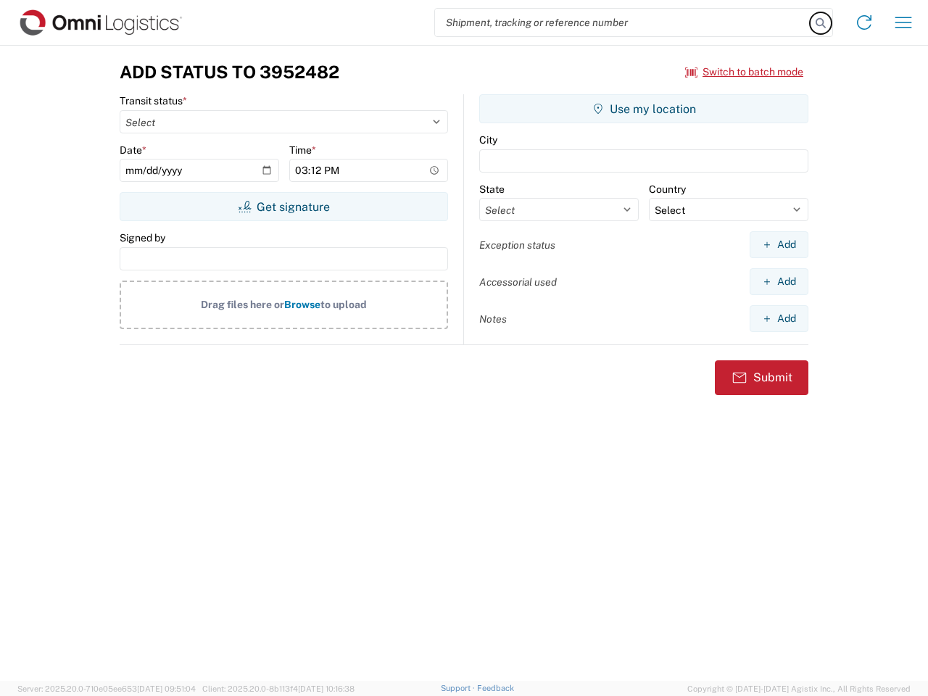 The image size is (928, 696). Describe the element at coordinates (142, 238) in the screenshot. I see `label: Signed by` at that location.